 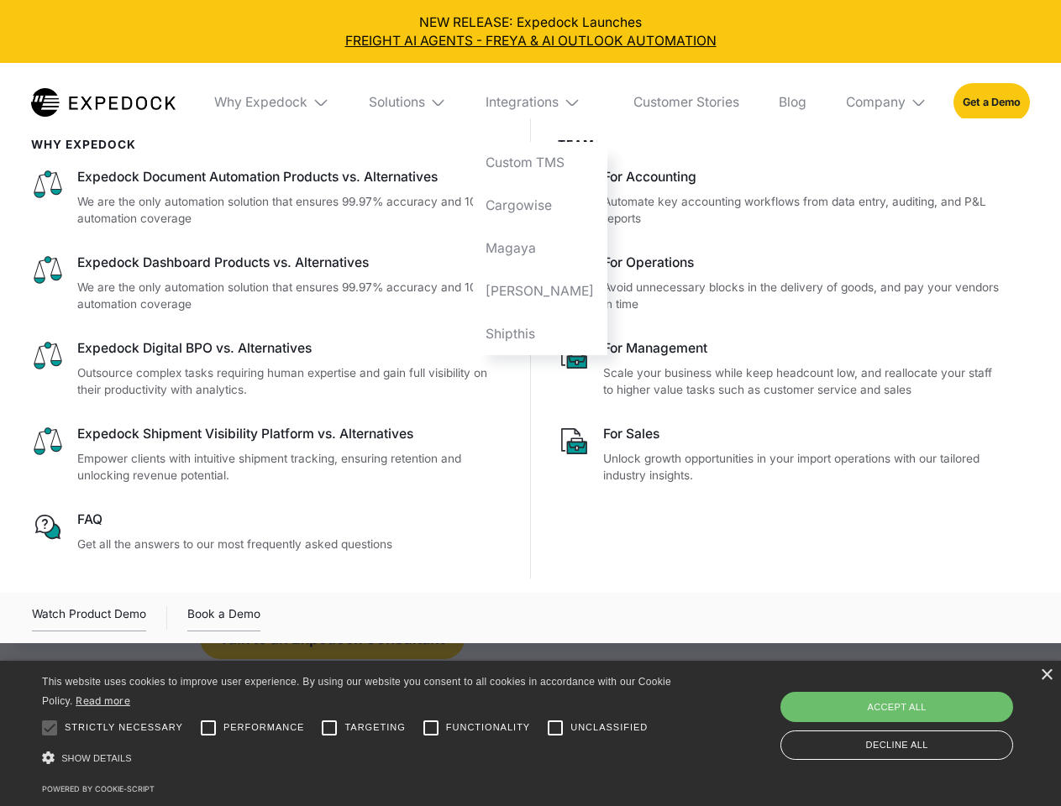 I want to click on a: Customer Stories, so click(x=685, y=102).